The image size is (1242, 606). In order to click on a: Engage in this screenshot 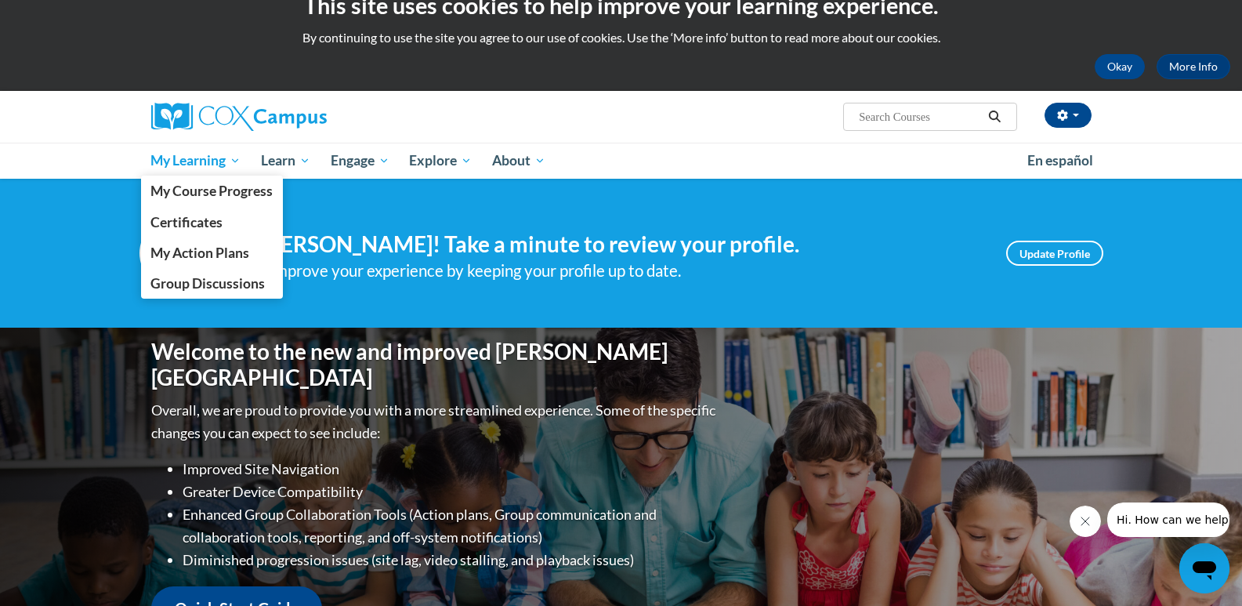, I will do `click(360, 161)`.